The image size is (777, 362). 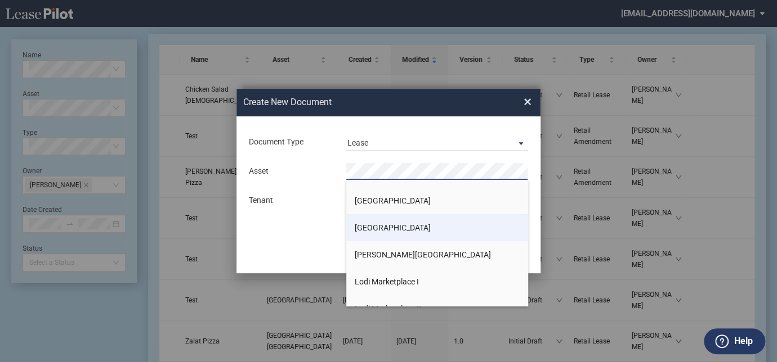 I want to click on div: Asset, so click(x=290, y=172).